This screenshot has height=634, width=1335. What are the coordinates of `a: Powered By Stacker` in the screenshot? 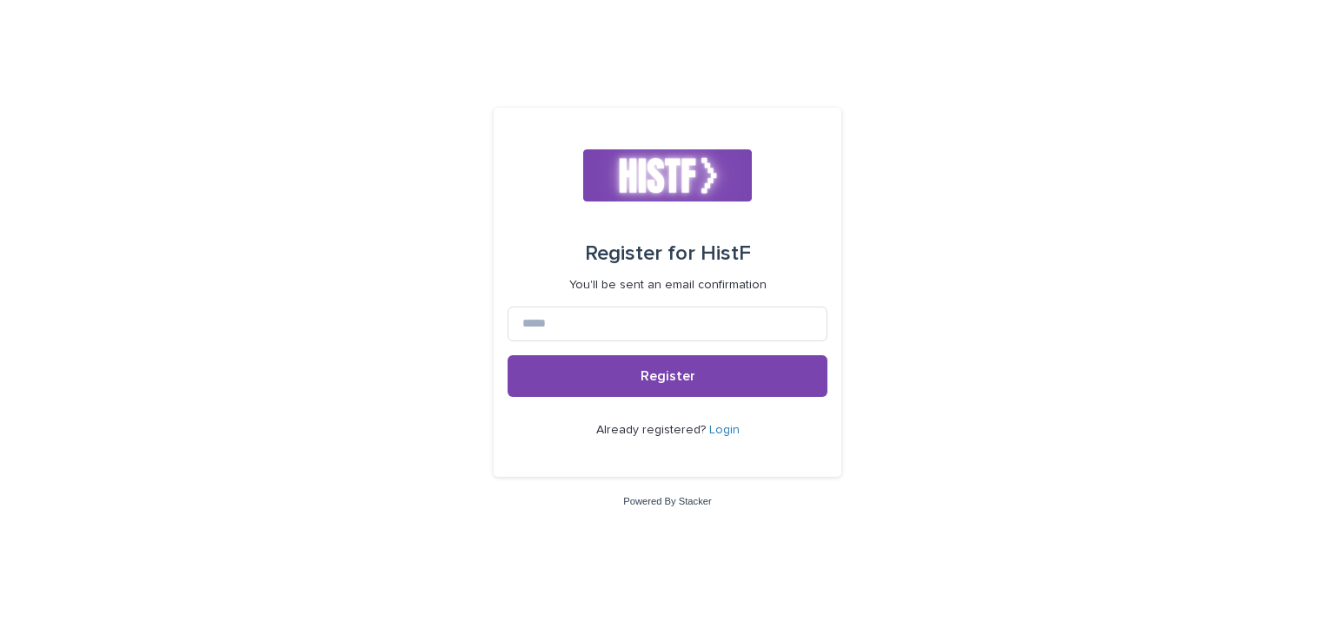 It's located at (667, 502).